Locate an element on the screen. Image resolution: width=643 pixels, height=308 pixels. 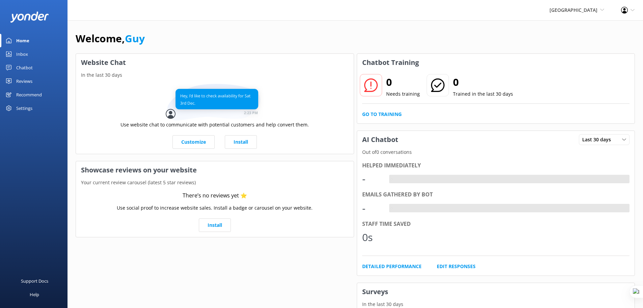
img: conversation... is located at coordinates (215, 102).